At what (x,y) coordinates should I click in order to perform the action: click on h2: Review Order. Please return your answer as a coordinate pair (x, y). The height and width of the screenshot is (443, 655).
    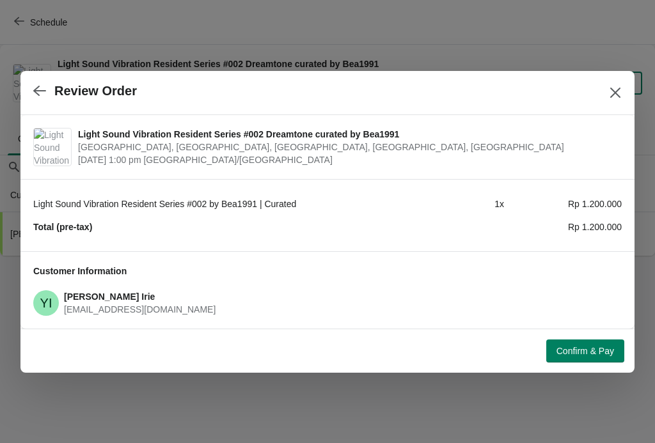
    Looking at the image, I should click on (95, 91).